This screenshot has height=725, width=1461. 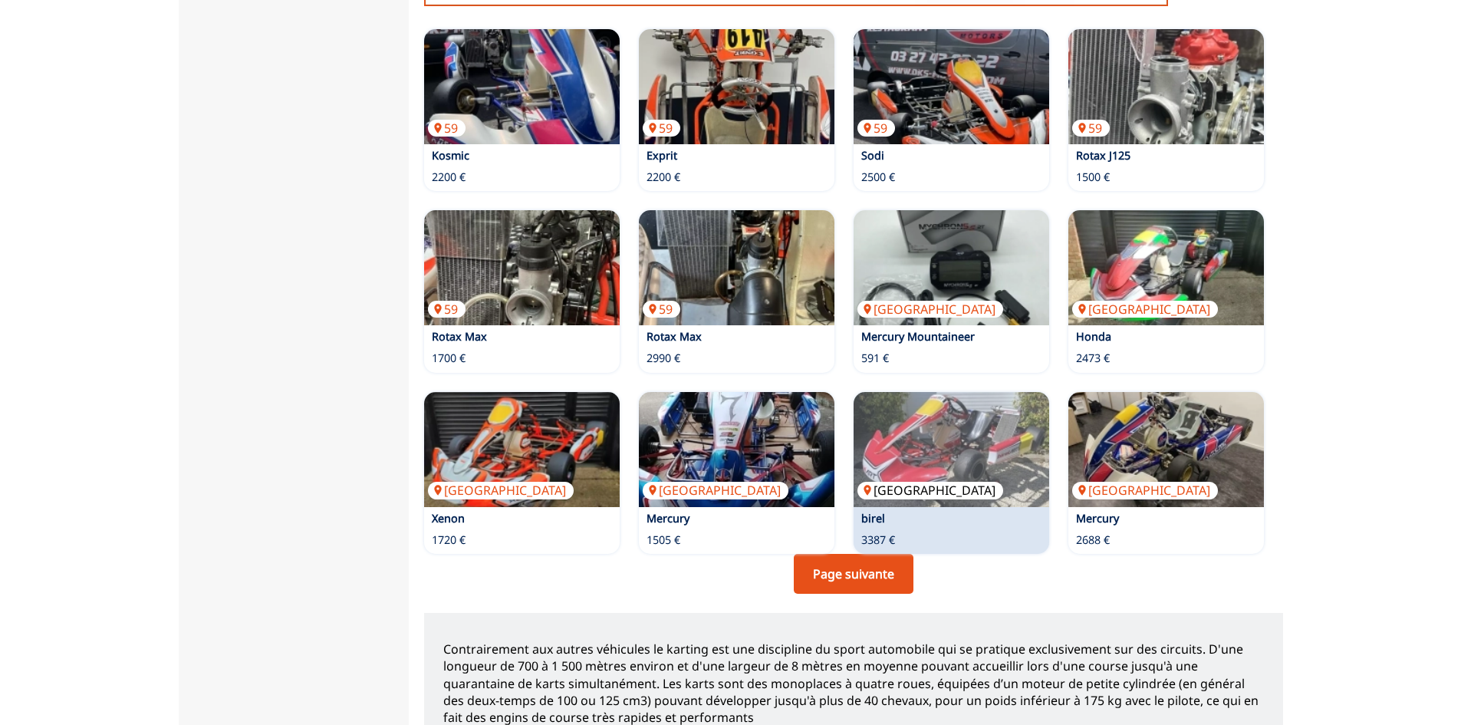 What do you see at coordinates (1094, 336) in the screenshot?
I see `a: Honda` at bounding box center [1094, 336].